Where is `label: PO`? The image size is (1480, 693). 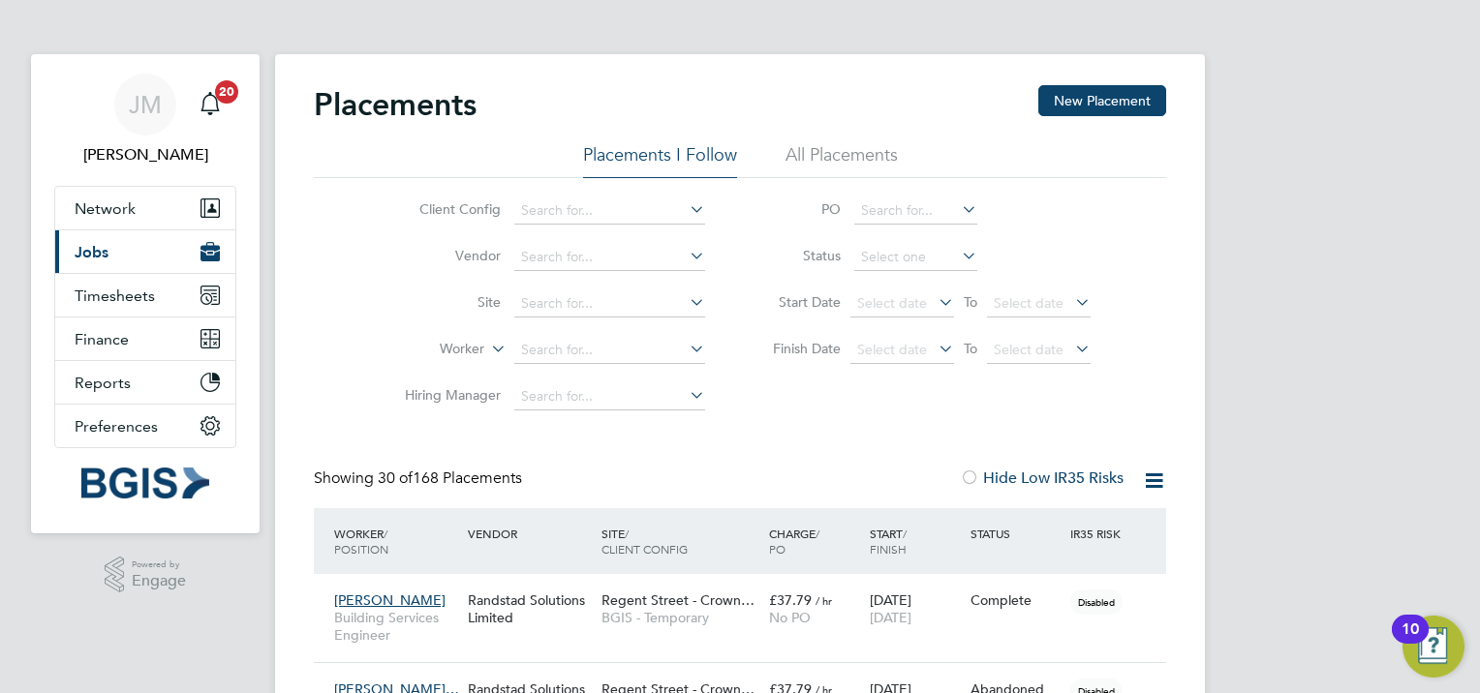
label: PO is located at coordinates (797, 209).